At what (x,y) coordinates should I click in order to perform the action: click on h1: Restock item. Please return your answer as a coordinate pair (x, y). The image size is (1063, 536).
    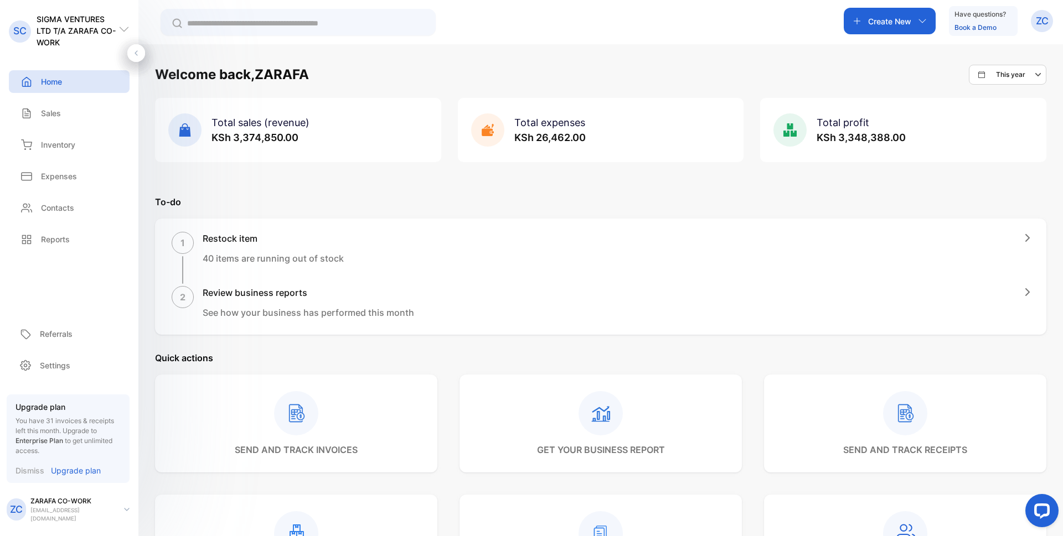
    Looking at the image, I should click on (273, 239).